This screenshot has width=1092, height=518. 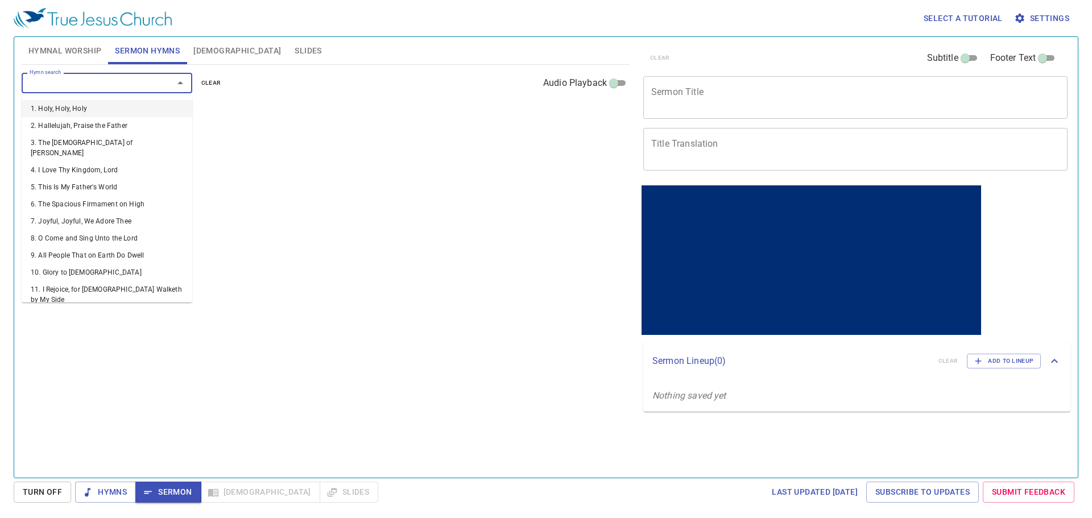 What do you see at coordinates (107, 221) in the screenshot?
I see `li: 7. Joyful, Joyful, We Adore Thee` at bounding box center [107, 221].